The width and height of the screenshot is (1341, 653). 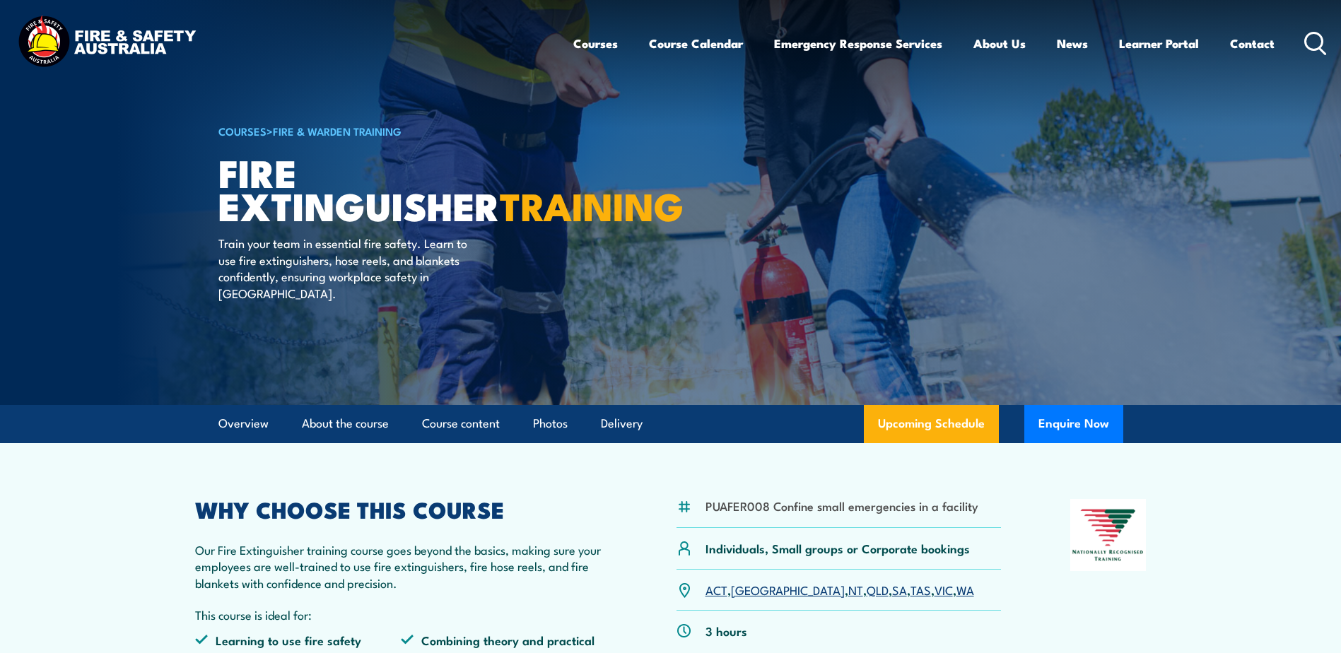 What do you see at coordinates (595, 43) in the screenshot?
I see `a: Courses` at bounding box center [595, 43].